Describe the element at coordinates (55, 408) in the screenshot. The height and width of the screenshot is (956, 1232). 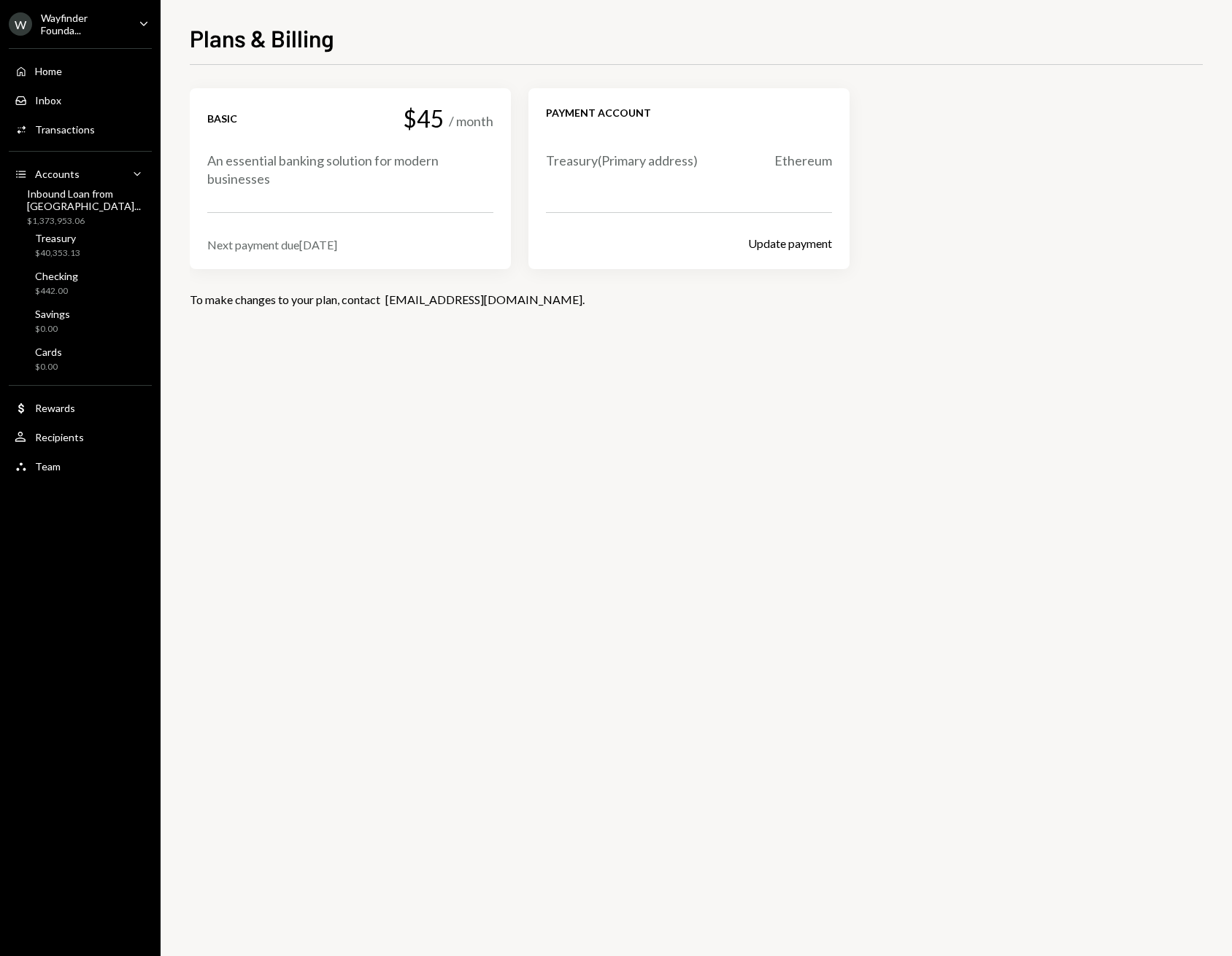
I see `div: Rewards` at that location.